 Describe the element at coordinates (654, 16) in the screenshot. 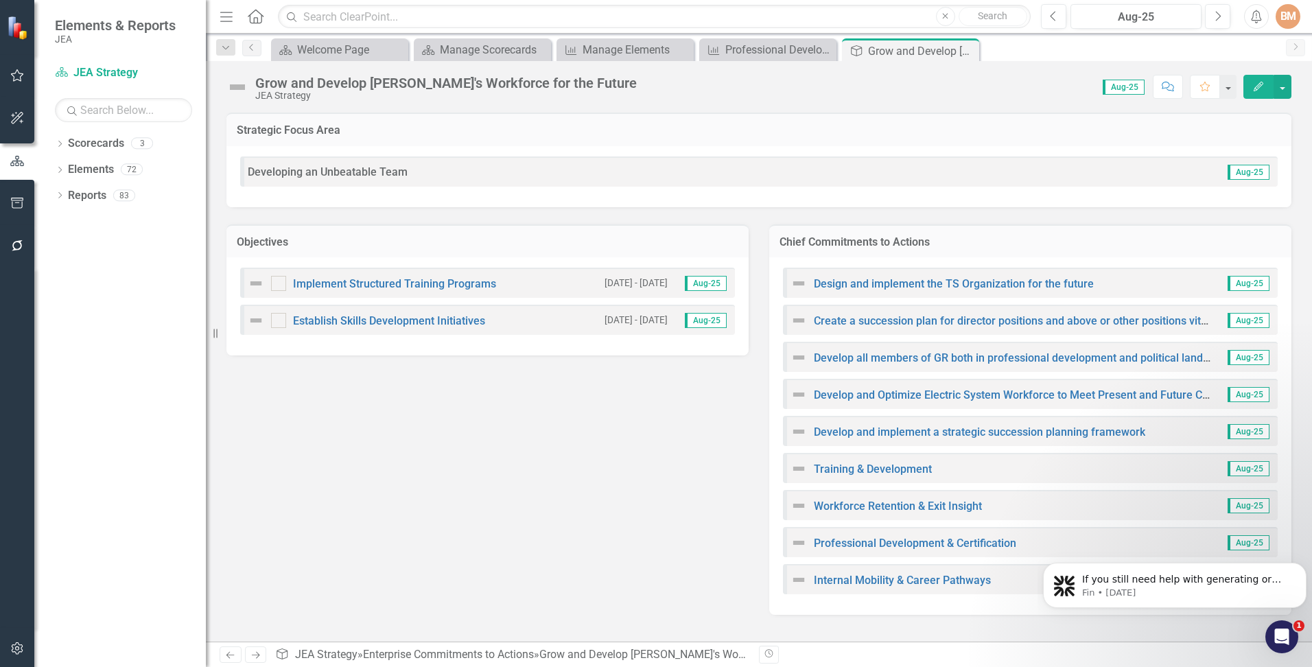

I see `input: Search ClearPoint...` at that location.